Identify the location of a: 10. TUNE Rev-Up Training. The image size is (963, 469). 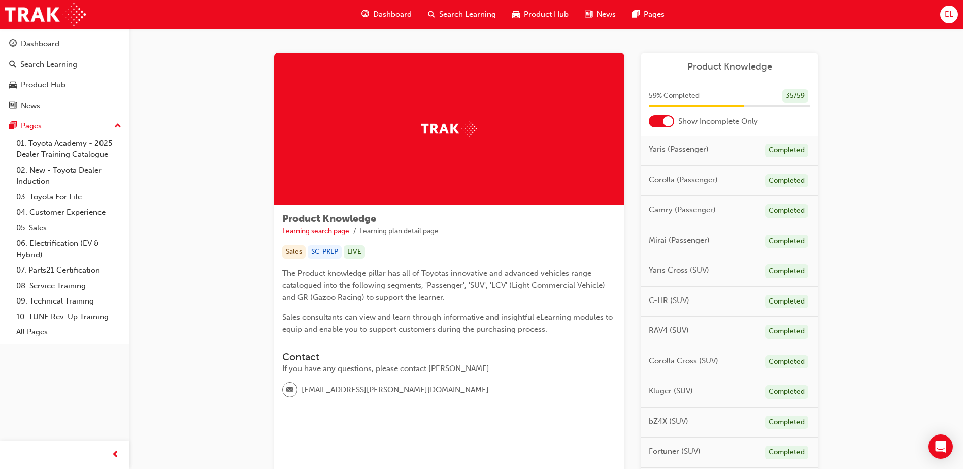
(69, 317).